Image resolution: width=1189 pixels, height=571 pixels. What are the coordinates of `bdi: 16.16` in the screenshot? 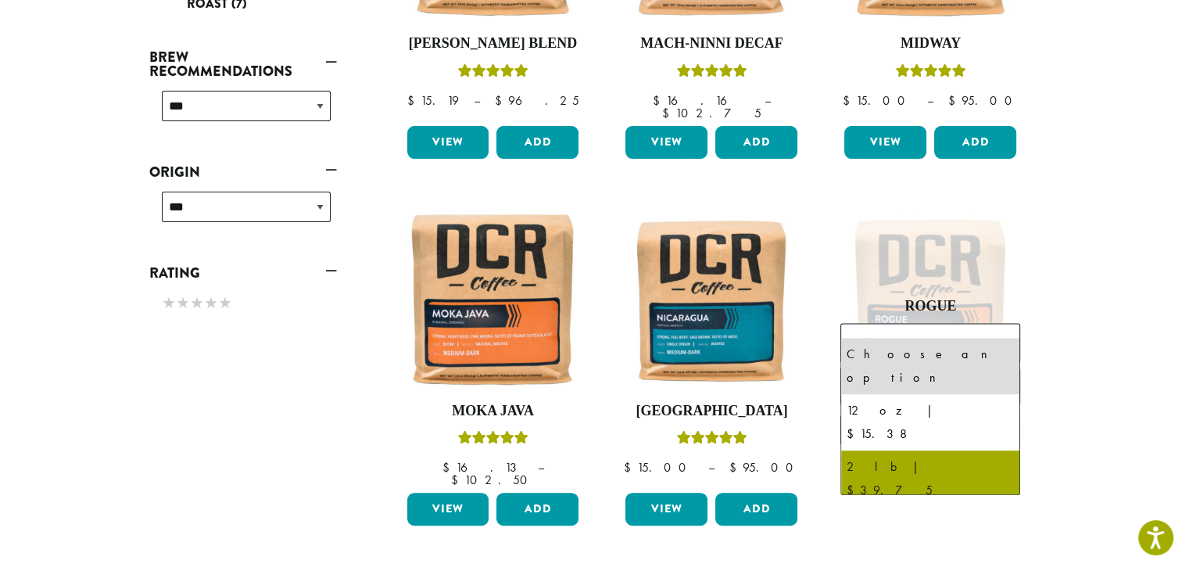 It's located at (701, 100).